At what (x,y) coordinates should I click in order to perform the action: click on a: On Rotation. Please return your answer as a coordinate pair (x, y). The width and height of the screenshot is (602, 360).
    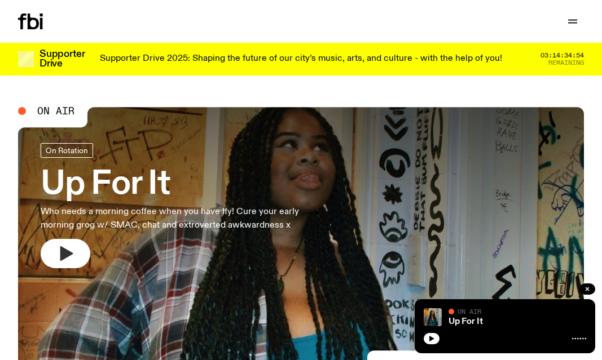
    Looking at the image, I should click on (67, 151).